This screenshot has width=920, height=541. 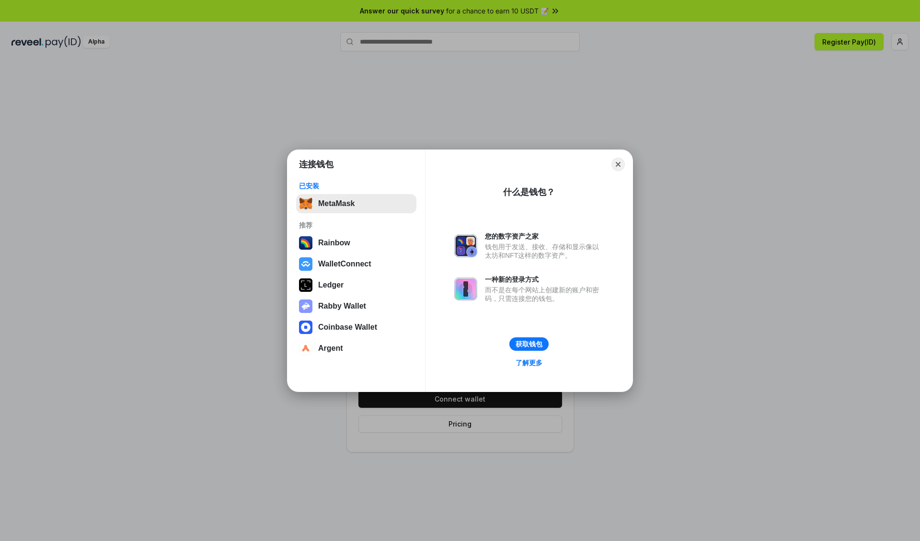 I want to click on h1: 连接钱包, so click(x=316, y=164).